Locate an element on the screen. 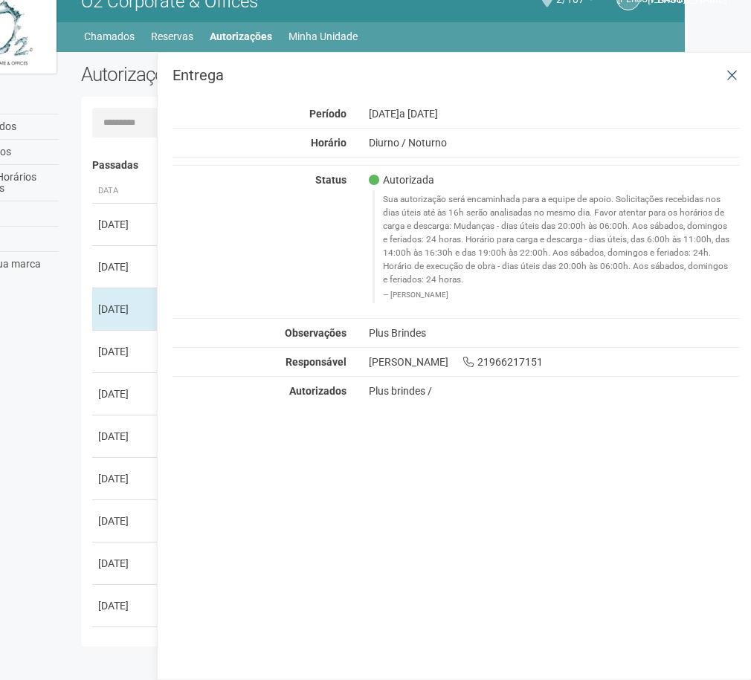 This screenshot has height=680, width=751. strong: Autorizados is located at coordinates (318, 391).